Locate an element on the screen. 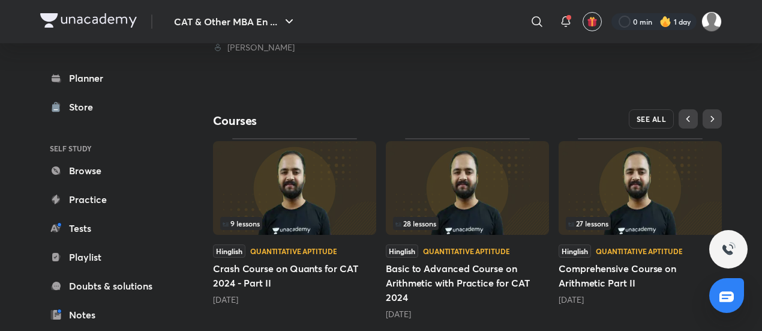 Image resolution: width=762 pixels, height=331 pixels. button: CAT & Other MBA En ... is located at coordinates (235, 22).